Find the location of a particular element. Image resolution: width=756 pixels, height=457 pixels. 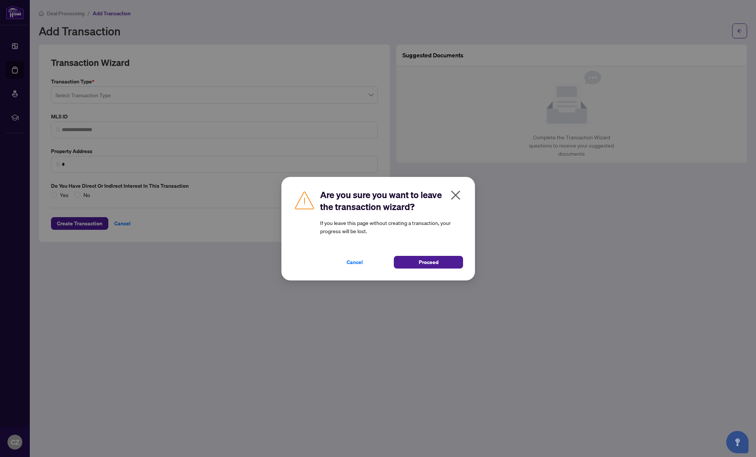

button: Proceed is located at coordinates (429, 262).